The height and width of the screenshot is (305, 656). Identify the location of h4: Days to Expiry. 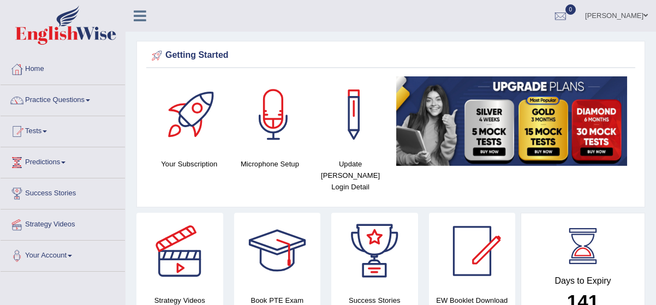
(583, 281).